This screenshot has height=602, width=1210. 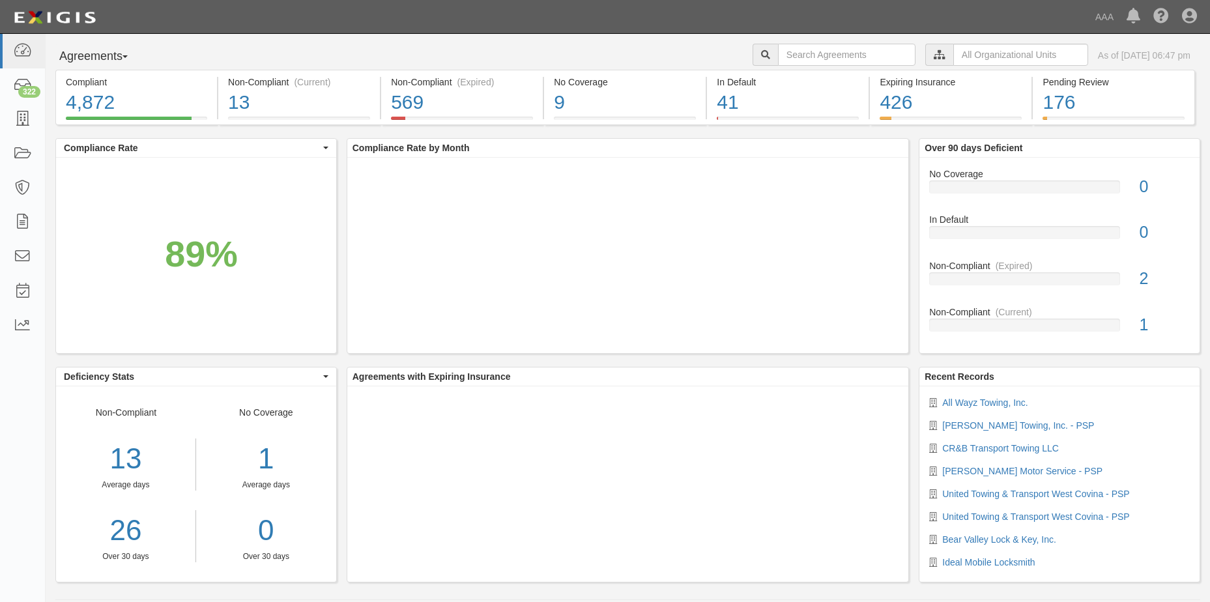 What do you see at coordinates (462, 102) in the screenshot?
I see `div: 569` at bounding box center [462, 102].